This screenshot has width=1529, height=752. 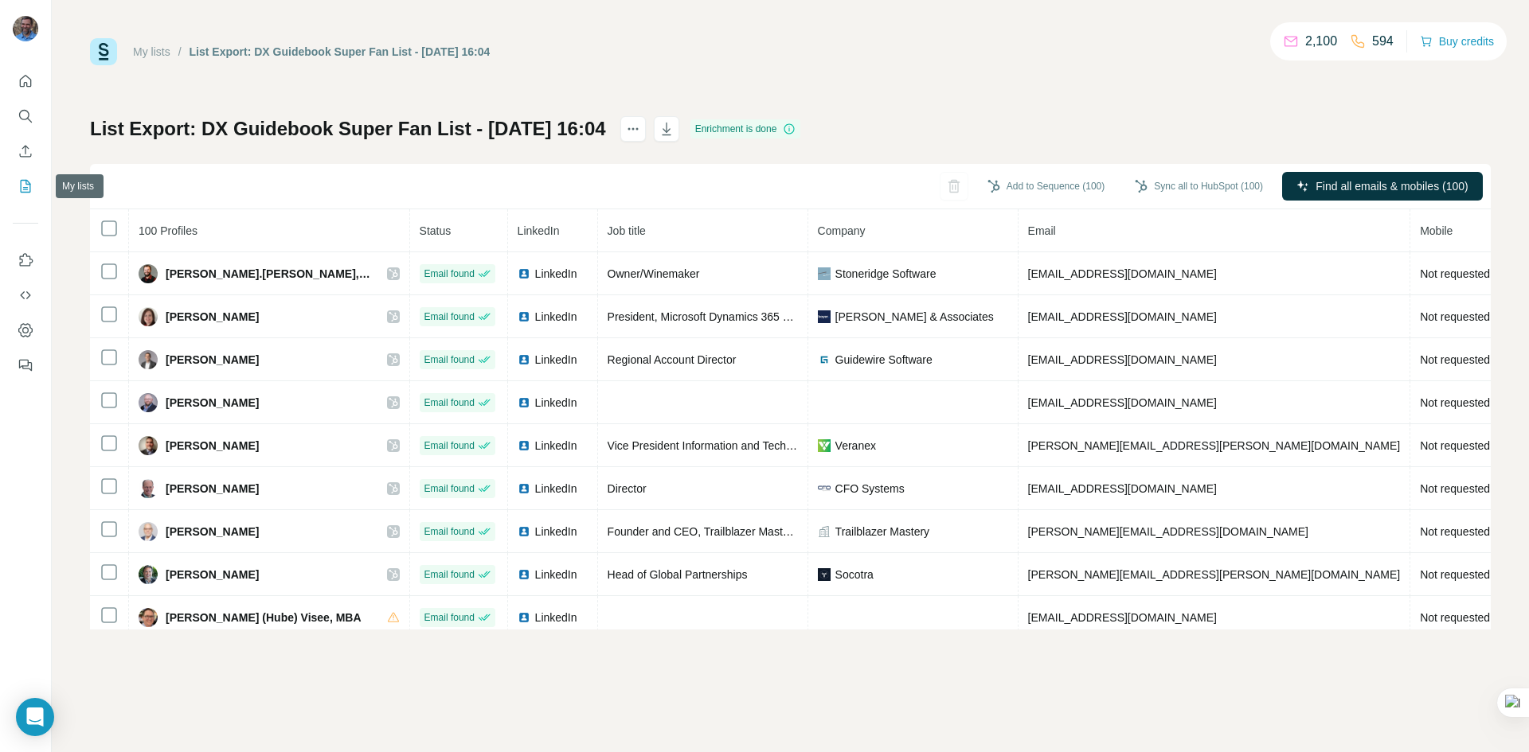 I want to click on span: Socotra, so click(x=854, y=575).